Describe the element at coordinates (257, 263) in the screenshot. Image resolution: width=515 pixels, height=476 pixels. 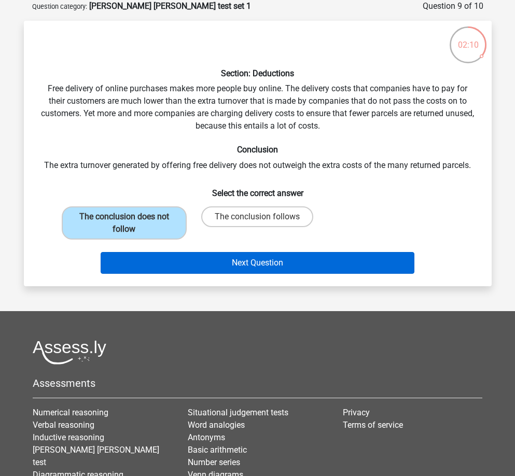
I see `button: Next Question` at that location.